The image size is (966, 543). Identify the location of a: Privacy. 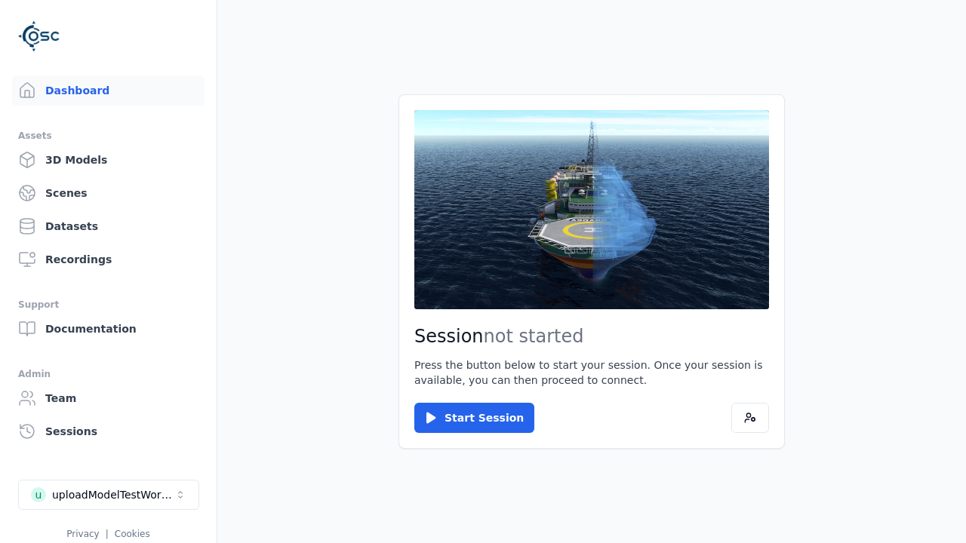
(82, 534).